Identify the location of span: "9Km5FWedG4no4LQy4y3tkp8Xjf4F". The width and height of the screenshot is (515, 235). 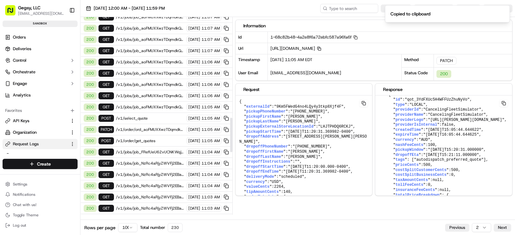
(309, 107).